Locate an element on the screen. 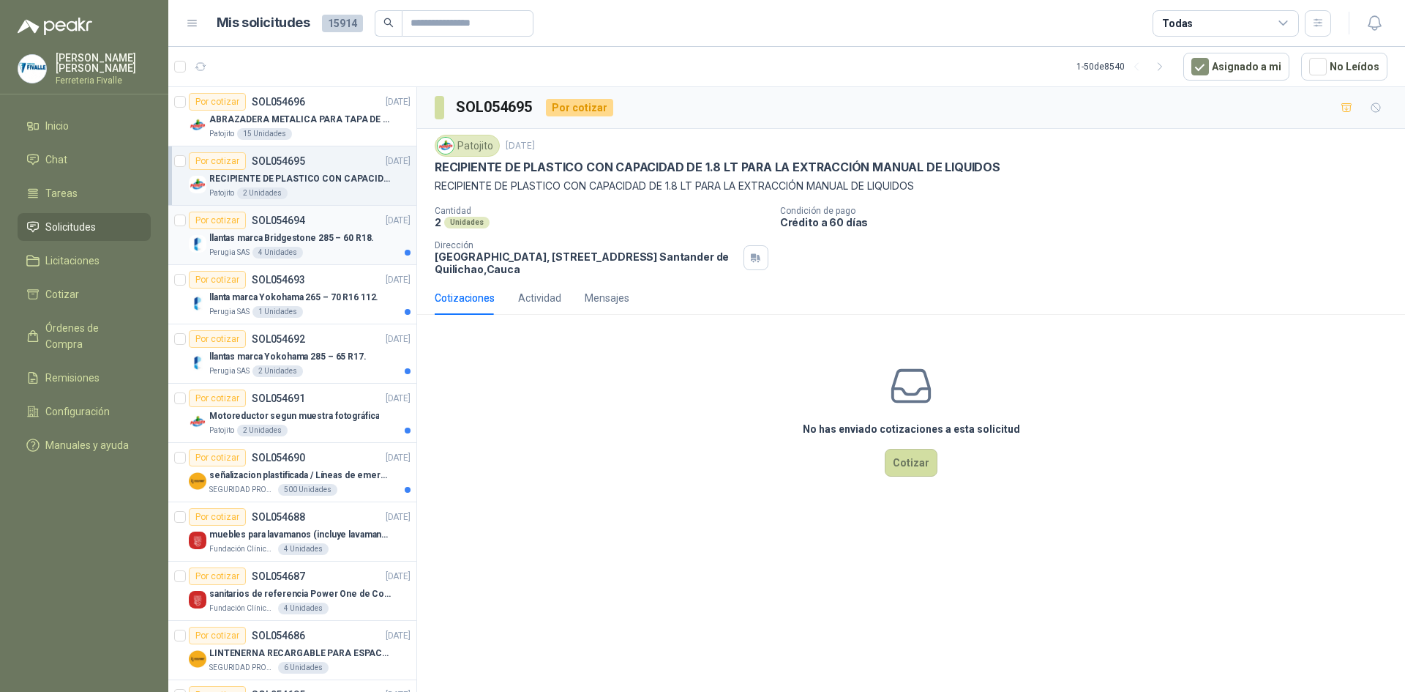 Image resolution: width=1405 pixels, height=692 pixels. span: search is located at coordinates (389, 23).